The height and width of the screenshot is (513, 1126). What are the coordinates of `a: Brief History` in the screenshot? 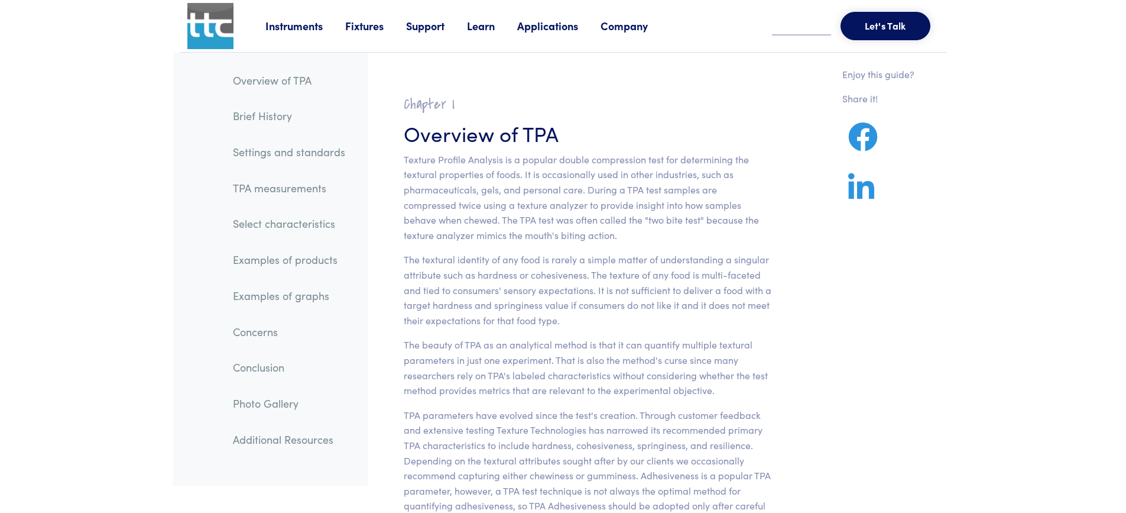 It's located at (289, 116).